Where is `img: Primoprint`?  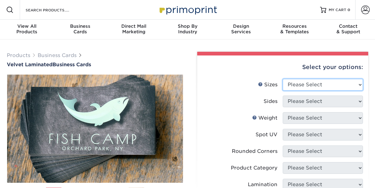
img: Primoprint is located at coordinates (188, 10).